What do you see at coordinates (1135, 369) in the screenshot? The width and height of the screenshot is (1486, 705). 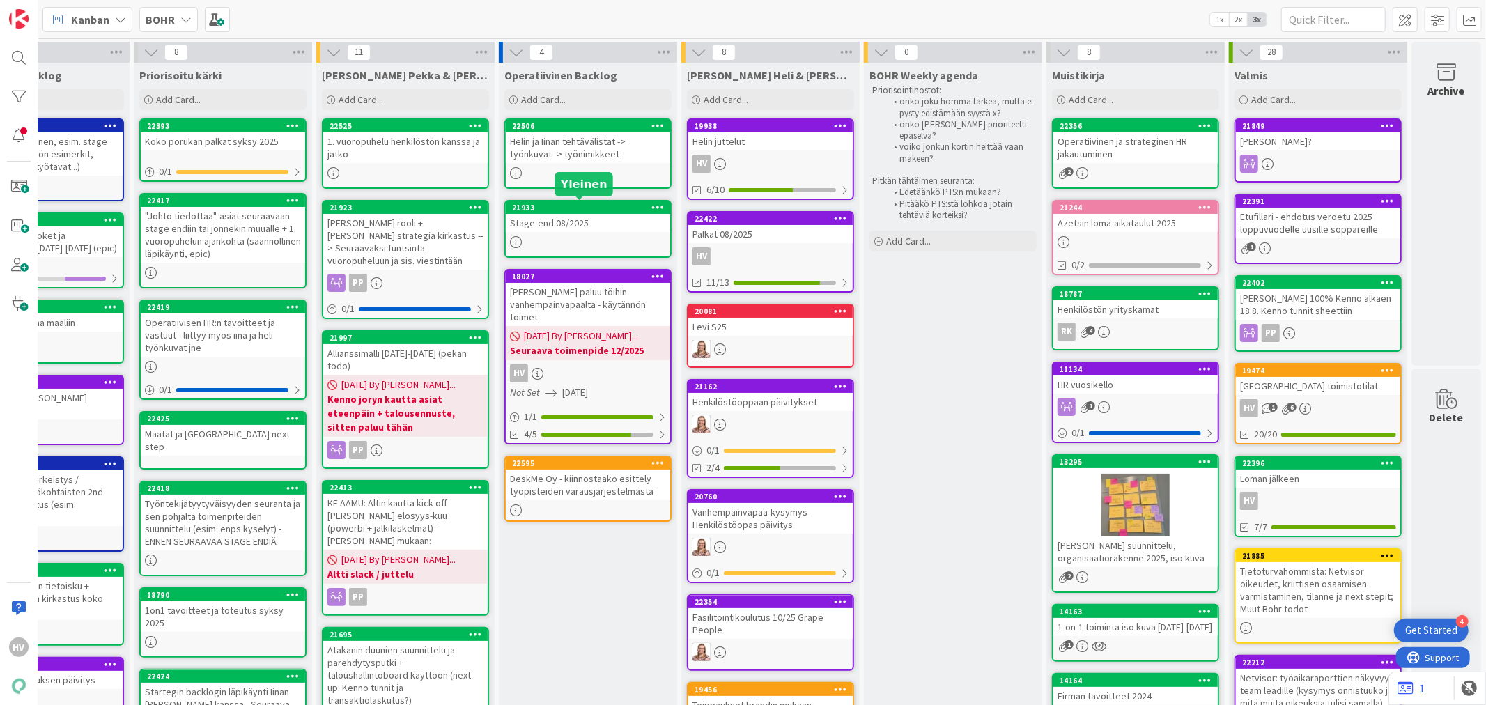 I see `div: 11134` at bounding box center [1135, 369].